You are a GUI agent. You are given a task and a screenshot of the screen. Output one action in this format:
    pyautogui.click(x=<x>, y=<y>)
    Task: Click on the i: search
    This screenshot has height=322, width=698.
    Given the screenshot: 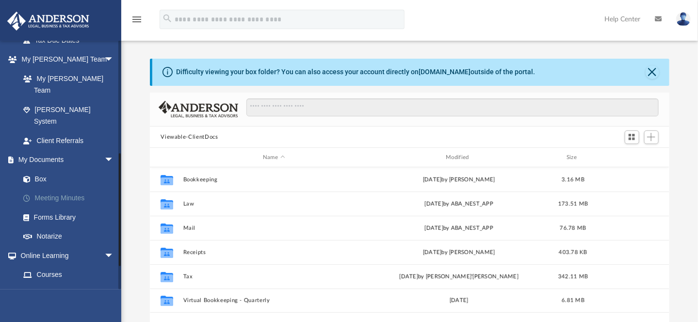 What is the action you would take?
    pyautogui.click(x=167, y=18)
    